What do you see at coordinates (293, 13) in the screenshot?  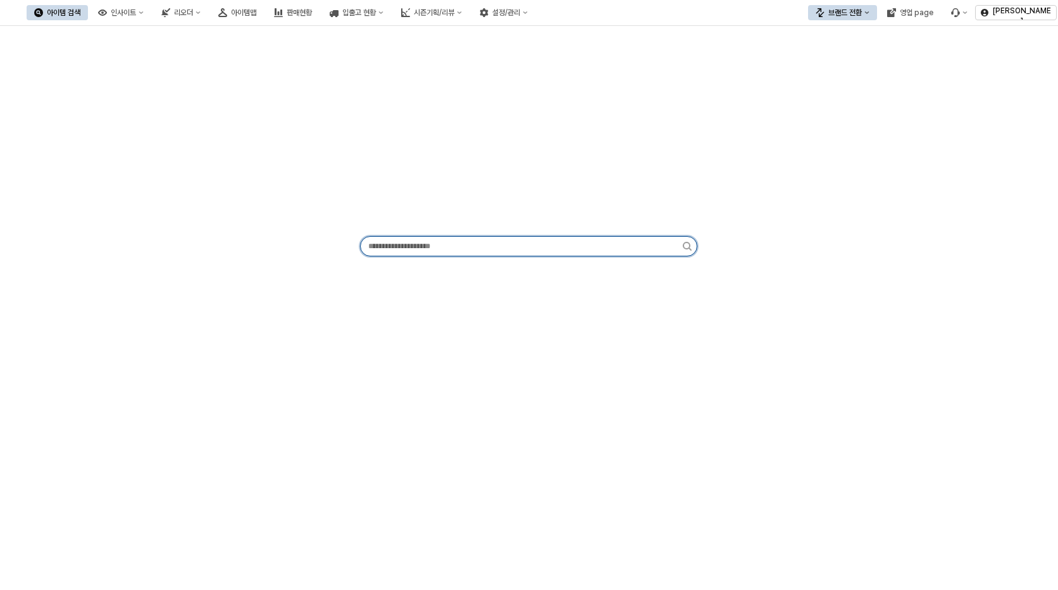 I see `button: 판매현황` at bounding box center [293, 13].